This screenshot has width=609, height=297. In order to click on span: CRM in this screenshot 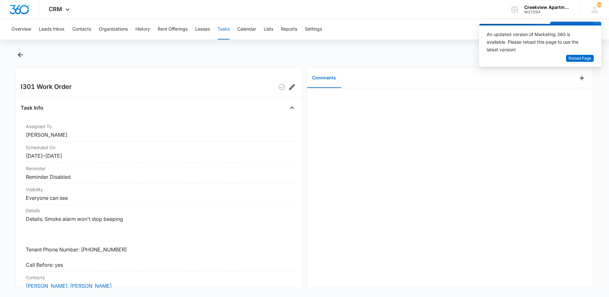, I will do `click(55, 9)`.